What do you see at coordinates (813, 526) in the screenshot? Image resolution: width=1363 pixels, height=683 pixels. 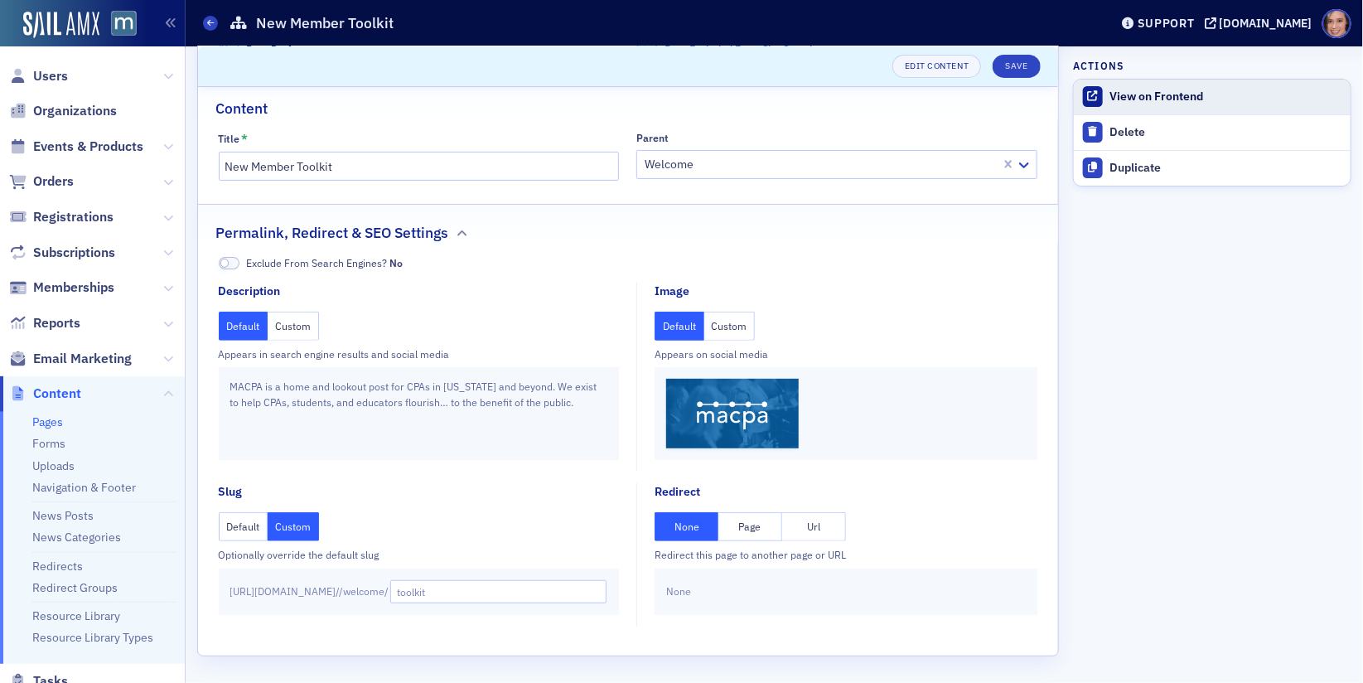 I see `button: Url` at bounding box center [813, 526].